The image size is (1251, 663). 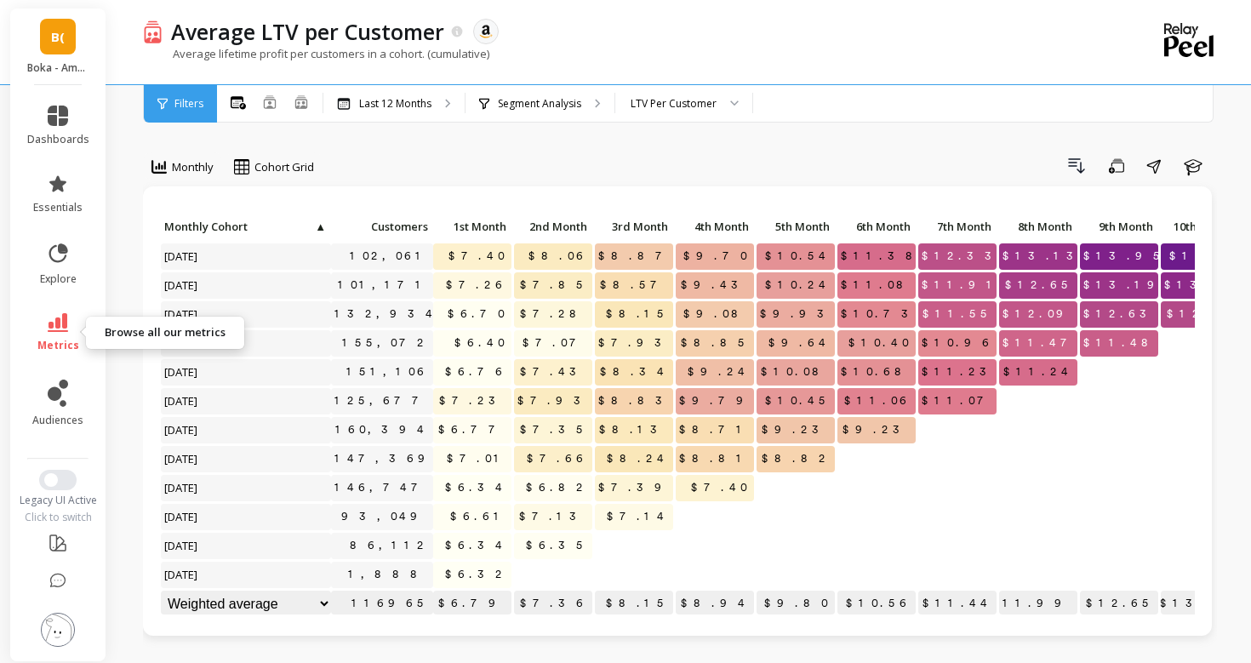 What do you see at coordinates (636, 401) in the screenshot?
I see `span: $8.83` at bounding box center [636, 401].